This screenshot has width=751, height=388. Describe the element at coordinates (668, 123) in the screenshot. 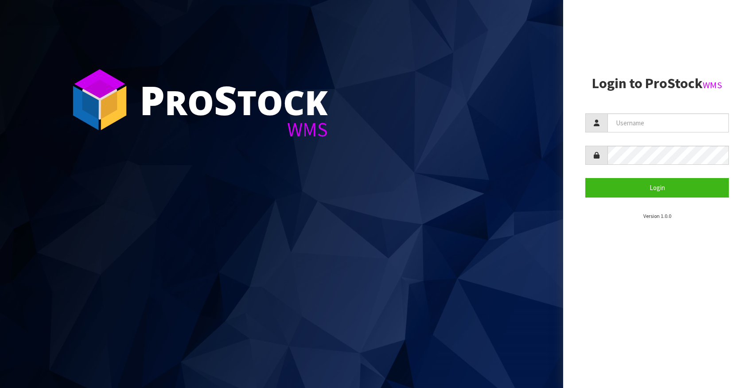

I see `input: Username` at that location.